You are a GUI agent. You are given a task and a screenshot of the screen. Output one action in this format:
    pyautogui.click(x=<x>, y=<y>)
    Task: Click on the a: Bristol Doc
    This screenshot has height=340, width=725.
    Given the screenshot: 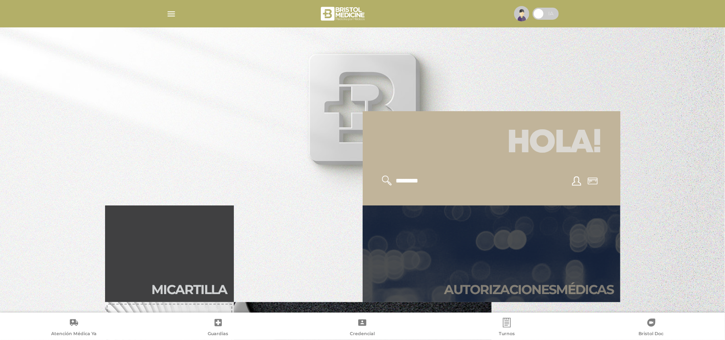 What is the action you would take?
    pyautogui.click(x=651, y=328)
    